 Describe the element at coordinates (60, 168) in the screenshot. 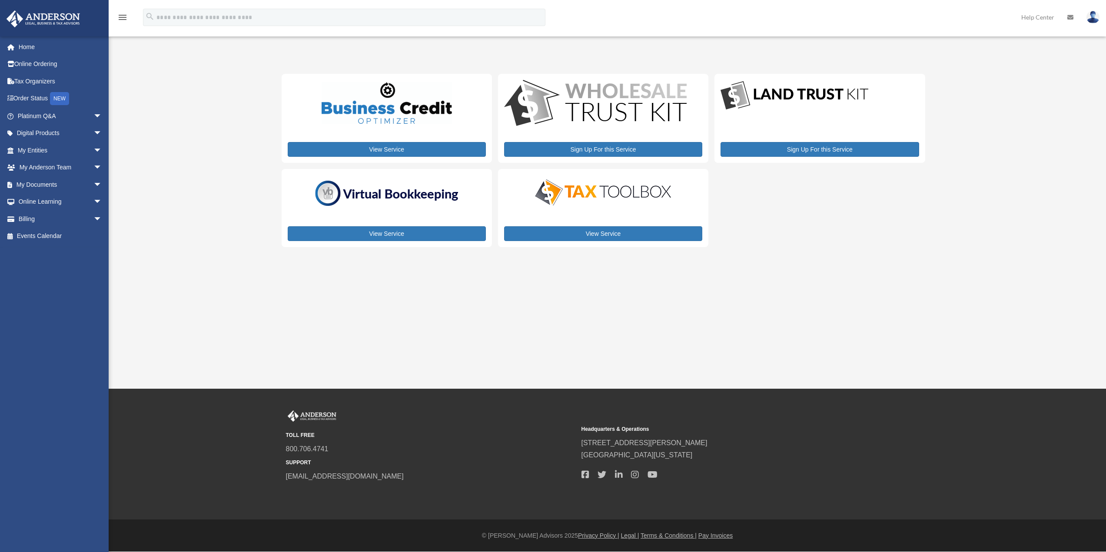

I see `a: My Anderson Teamarrow_drop_down` at that location.